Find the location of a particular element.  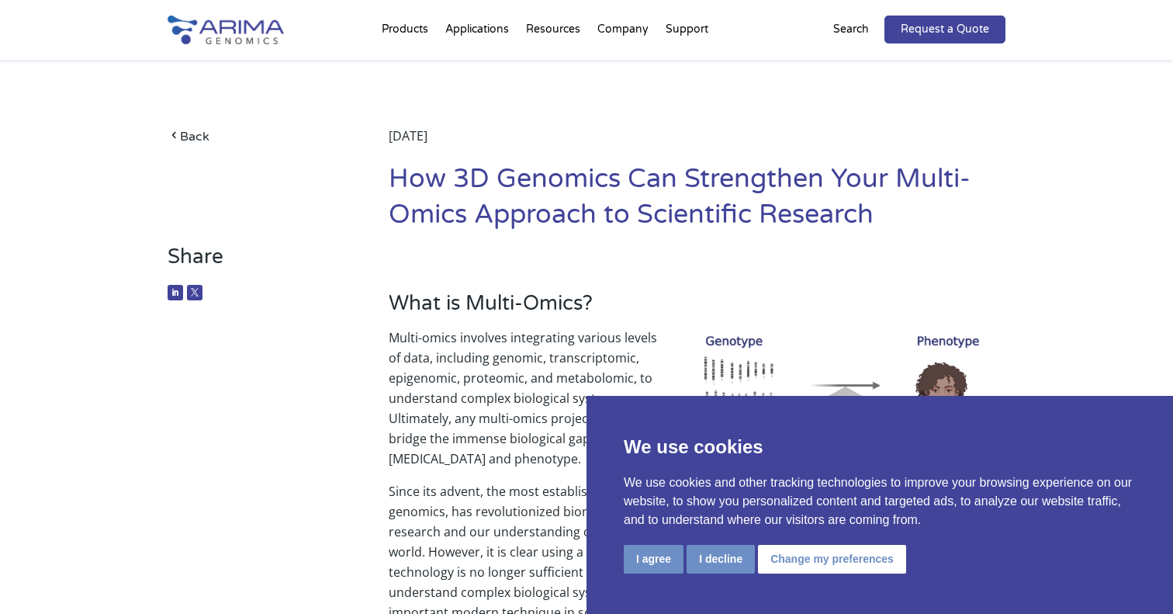

p: We use cookies and other tracking technologies to improve your browsing experience on our website... is located at coordinates (880, 501).